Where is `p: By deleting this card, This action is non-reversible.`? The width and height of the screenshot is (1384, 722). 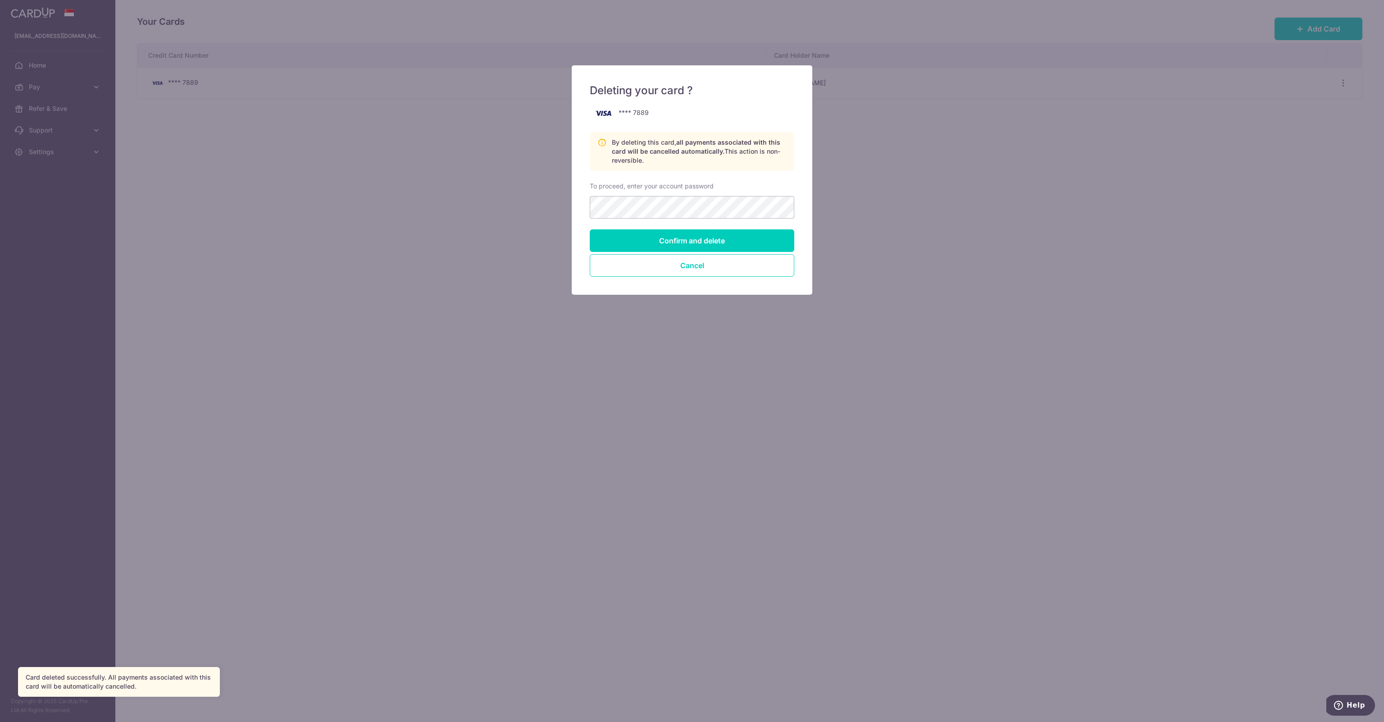 p: By deleting this card, This action is non-reversible. is located at coordinates (699, 151).